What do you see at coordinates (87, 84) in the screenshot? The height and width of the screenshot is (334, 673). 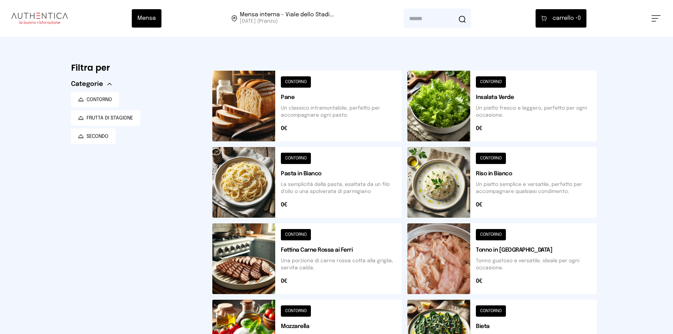 I see `span: Categorie` at bounding box center [87, 84].